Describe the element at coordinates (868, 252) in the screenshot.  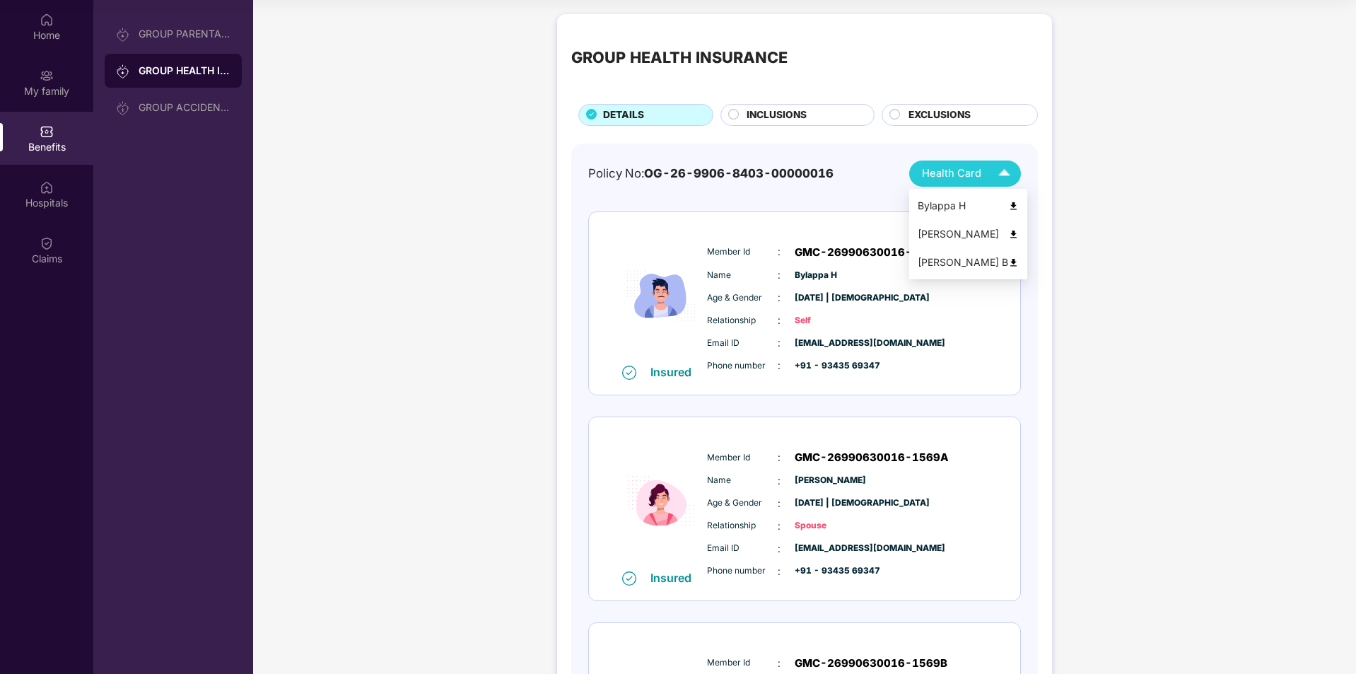
I see `span: GMC-26990630016-1569` at that location.